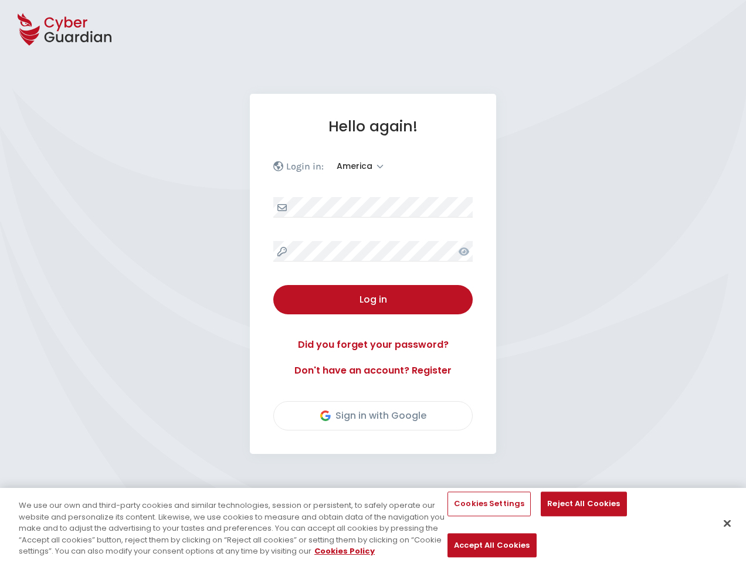  What do you see at coordinates (373, 416) in the screenshot?
I see `div: Sign in with Google` at bounding box center [373, 416].